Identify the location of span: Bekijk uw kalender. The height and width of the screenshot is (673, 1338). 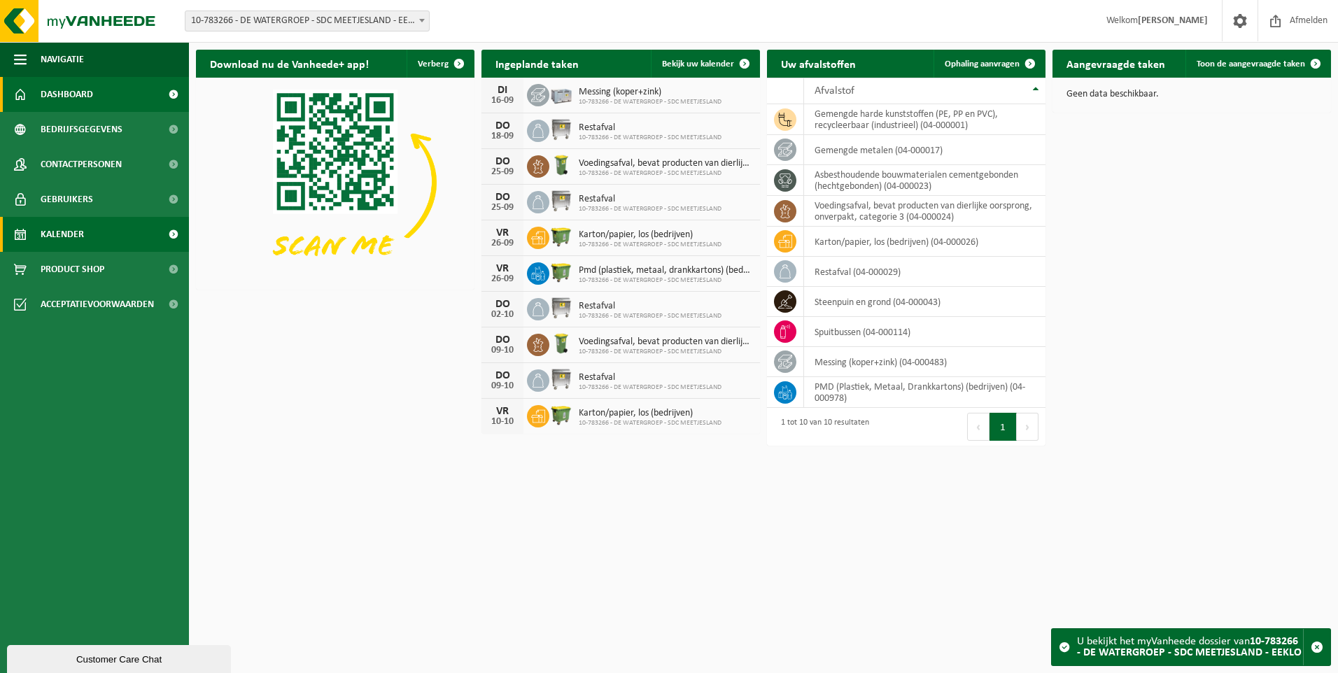
(698, 64).